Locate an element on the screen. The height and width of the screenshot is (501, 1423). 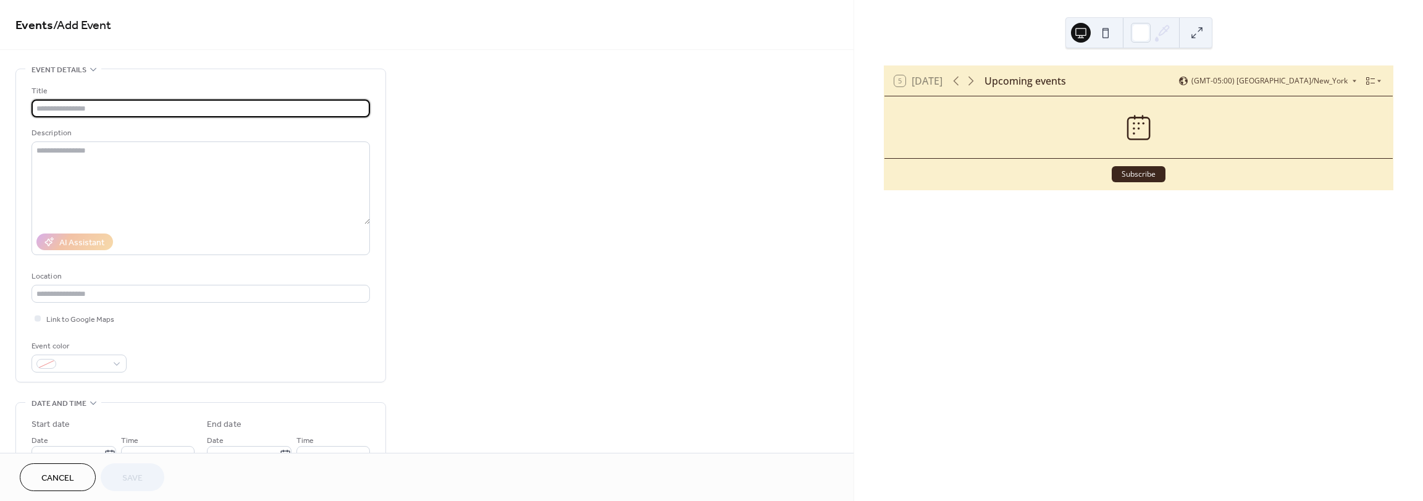
span: / Add Event is located at coordinates (82, 25).